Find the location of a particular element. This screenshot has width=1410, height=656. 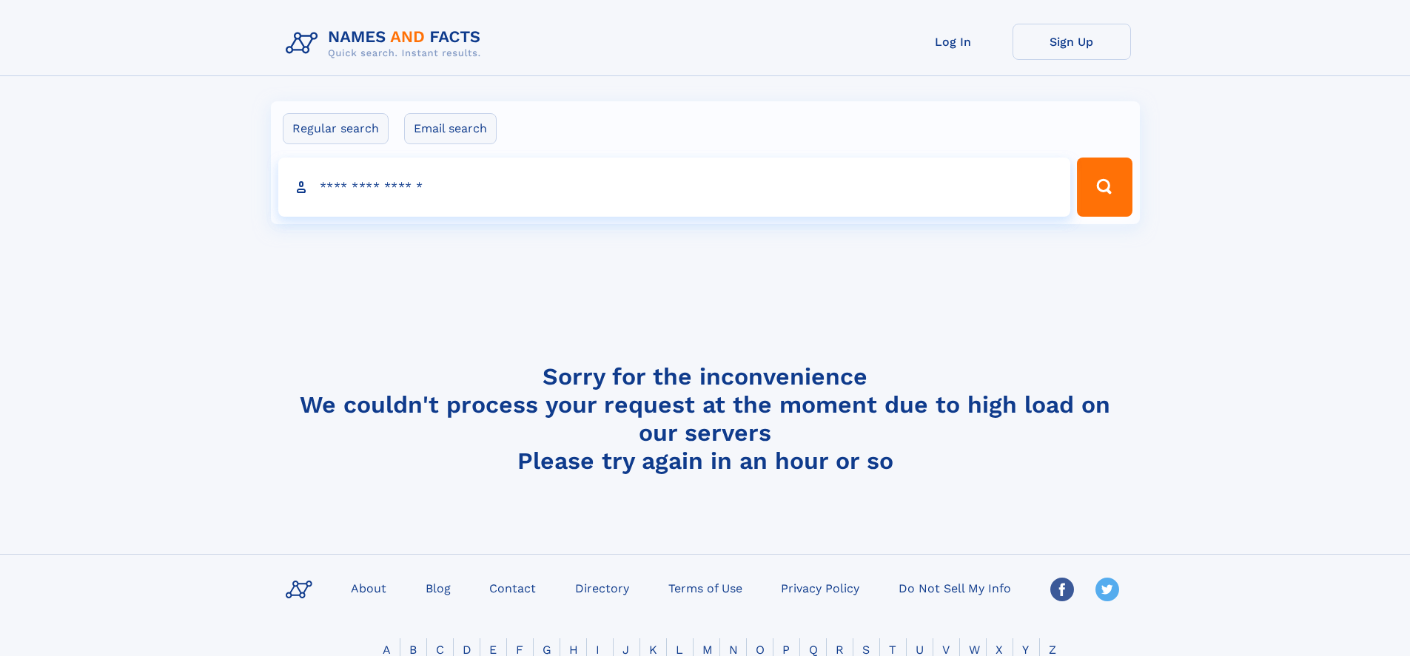

a: Sign Up is located at coordinates (1072, 41).